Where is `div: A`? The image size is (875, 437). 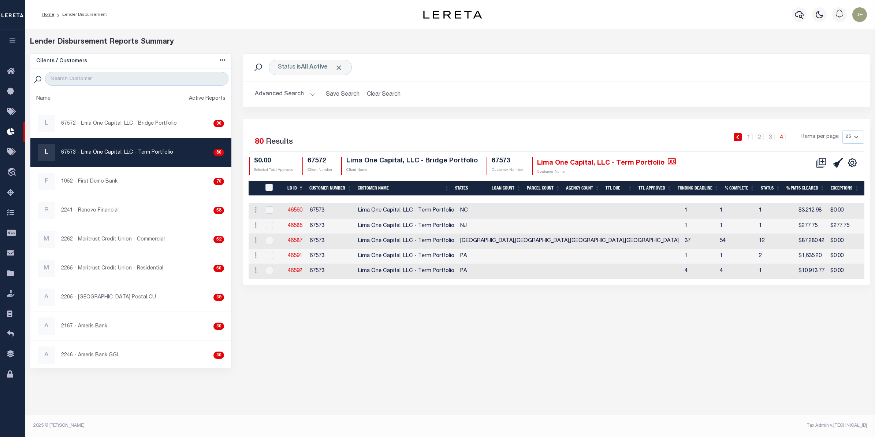
div: A is located at coordinates (47, 297).